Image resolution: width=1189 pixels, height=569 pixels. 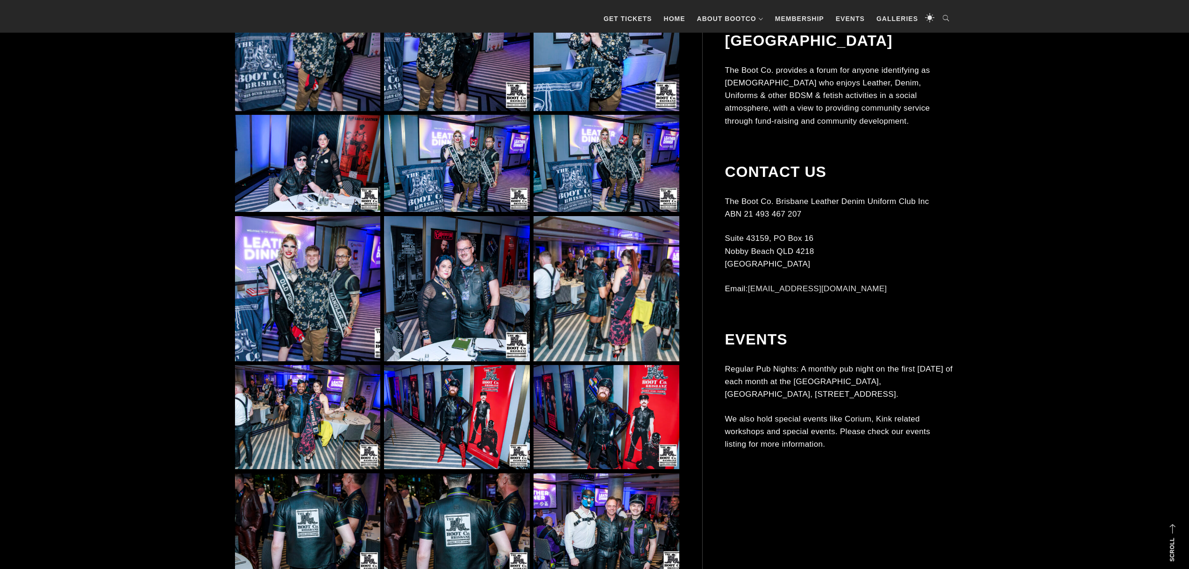 What do you see at coordinates (628, 19) in the screenshot?
I see `a: GET TICKETS` at bounding box center [628, 19].